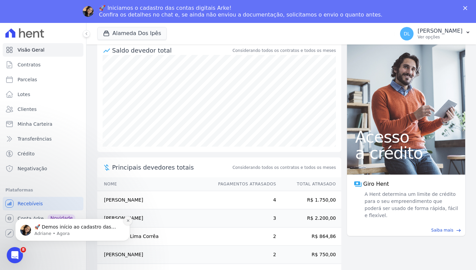 This screenshot has height=270, width=476. Describe the element at coordinates (309, 237) in the screenshot. I see `td: R$ 864,86` at that location.